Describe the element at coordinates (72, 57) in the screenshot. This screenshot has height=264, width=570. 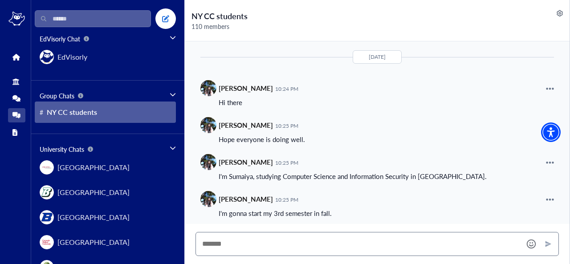
I see `span: EdVisorly` at that location.